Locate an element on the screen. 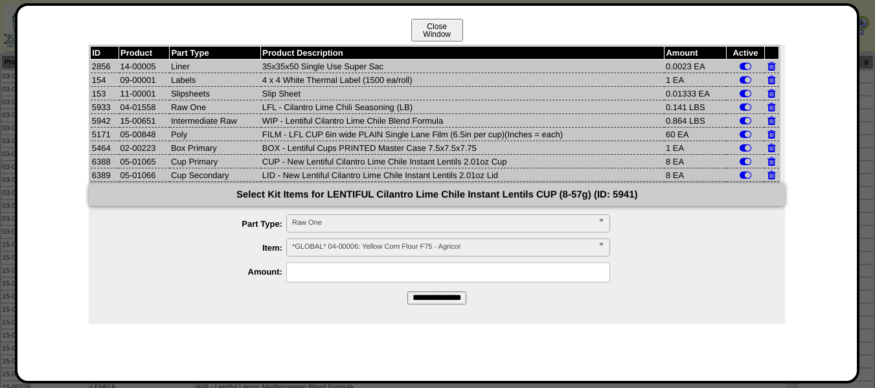 The width and height of the screenshot is (875, 388). td: 09-00001 is located at coordinates (145, 80).